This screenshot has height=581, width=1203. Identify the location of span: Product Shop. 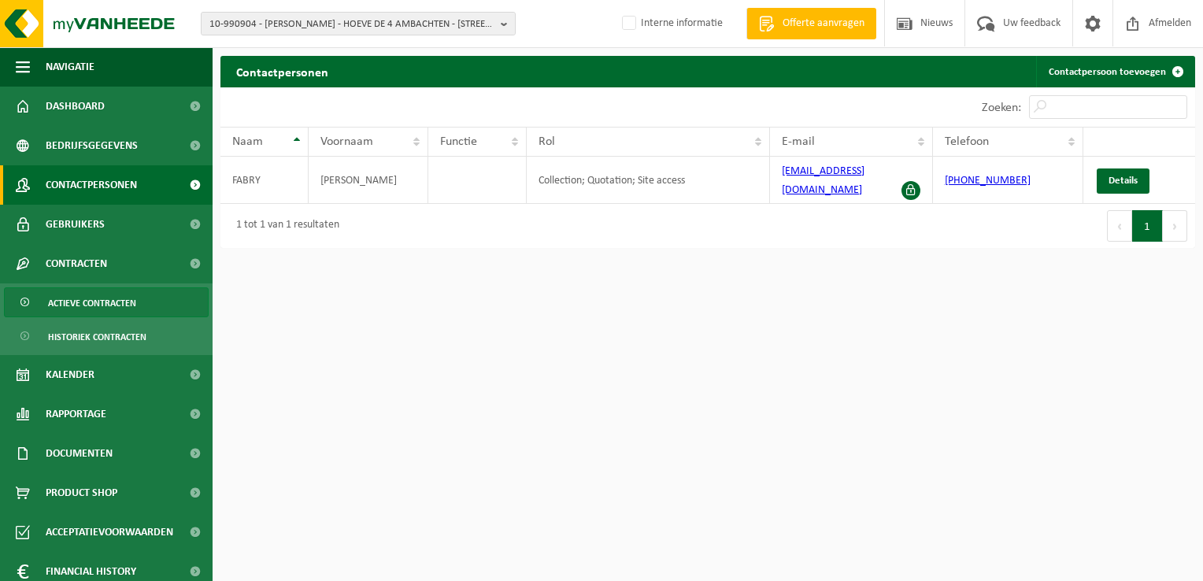
(81, 493).